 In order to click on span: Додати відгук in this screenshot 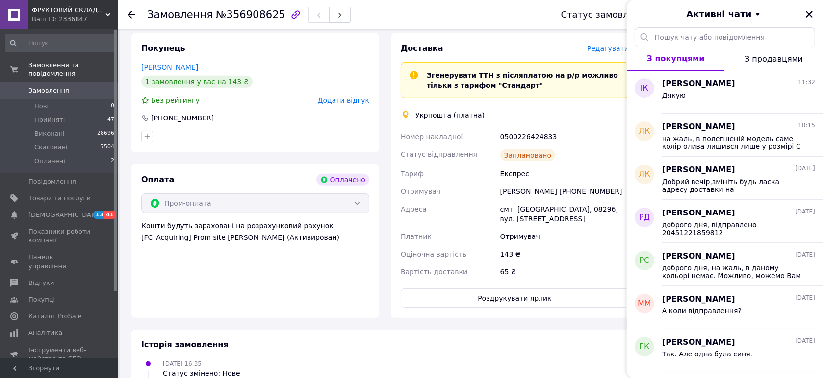, I will do `click(343, 100)`.